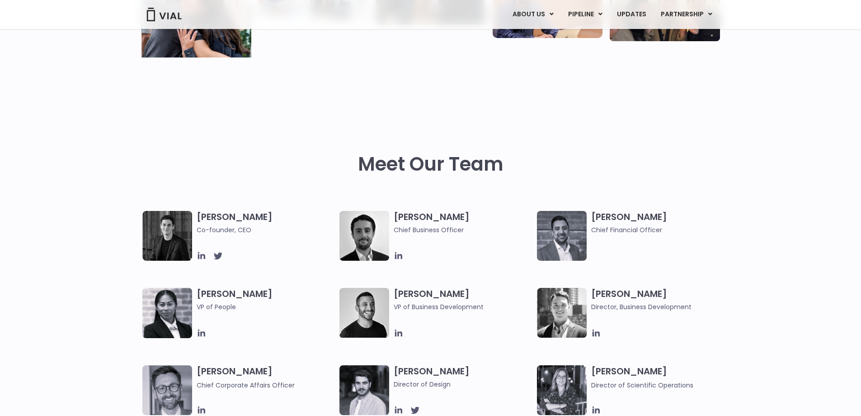 This screenshot has height=416, width=861. I want to click on a: PIPELINEMenu Toggle, so click(585, 14).